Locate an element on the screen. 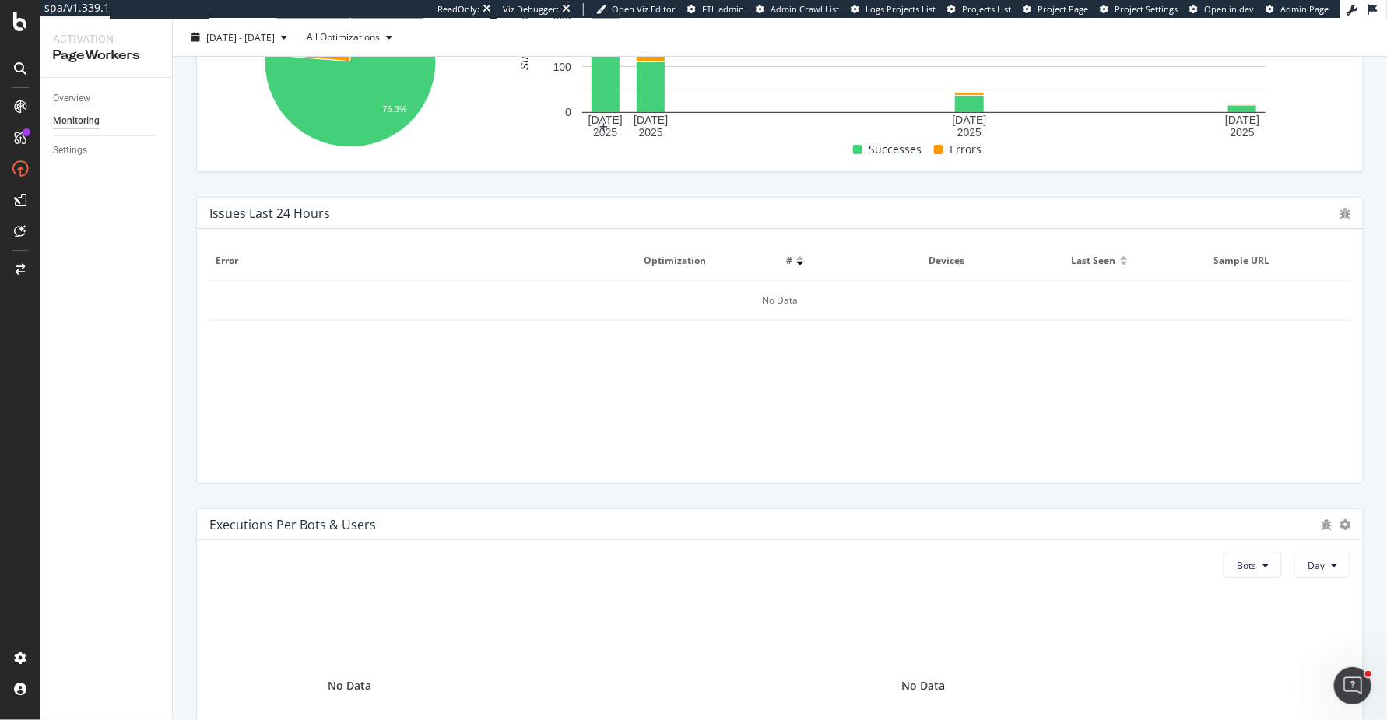  span: Project Page is located at coordinates (1062, 9).